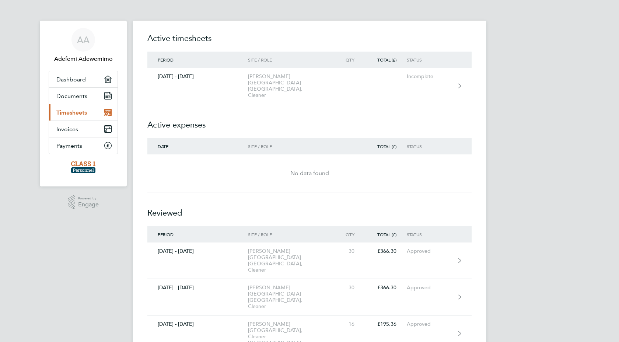 This screenshot has width=619, height=342. What do you see at coordinates (72, 96) in the screenshot?
I see `span: Documents` at bounding box center [72, 96].